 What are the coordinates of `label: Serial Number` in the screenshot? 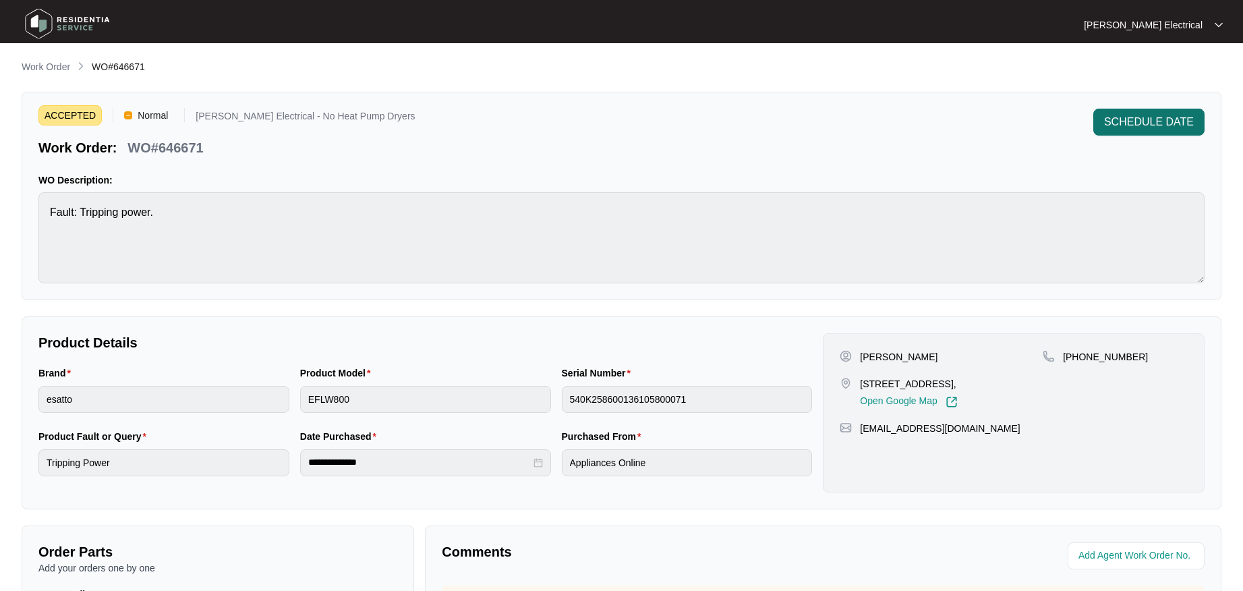 It's located at (599, 373).